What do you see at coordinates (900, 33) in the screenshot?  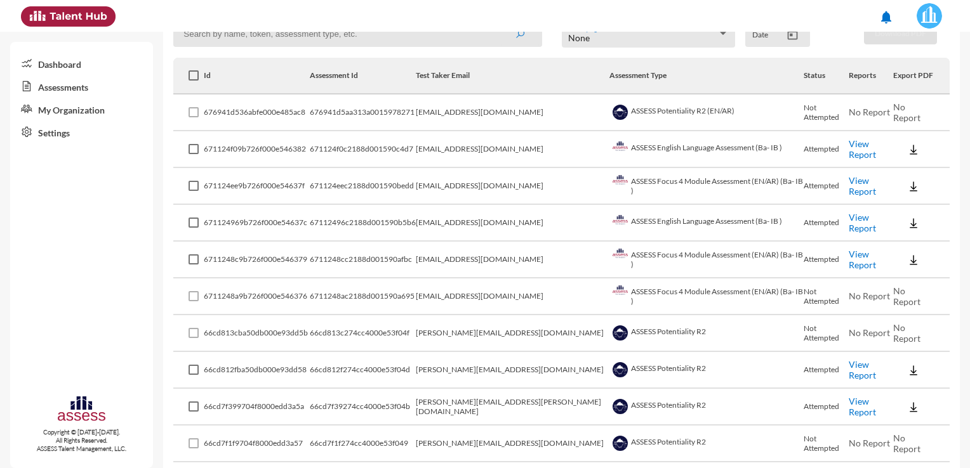 I see `span: Download PDF` at bounding box center [900, 33].